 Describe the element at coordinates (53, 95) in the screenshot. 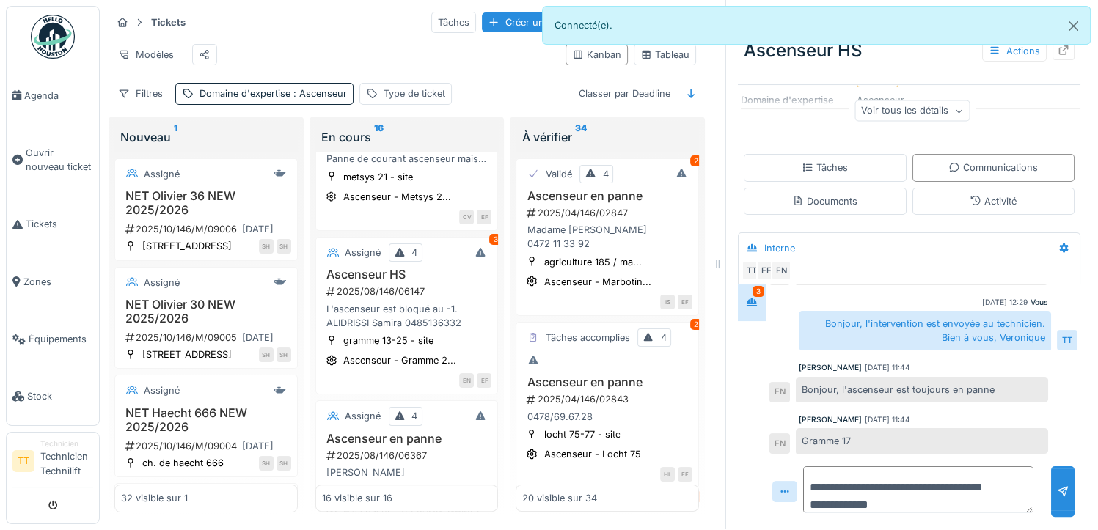

I see `a: Agenda` at that location.